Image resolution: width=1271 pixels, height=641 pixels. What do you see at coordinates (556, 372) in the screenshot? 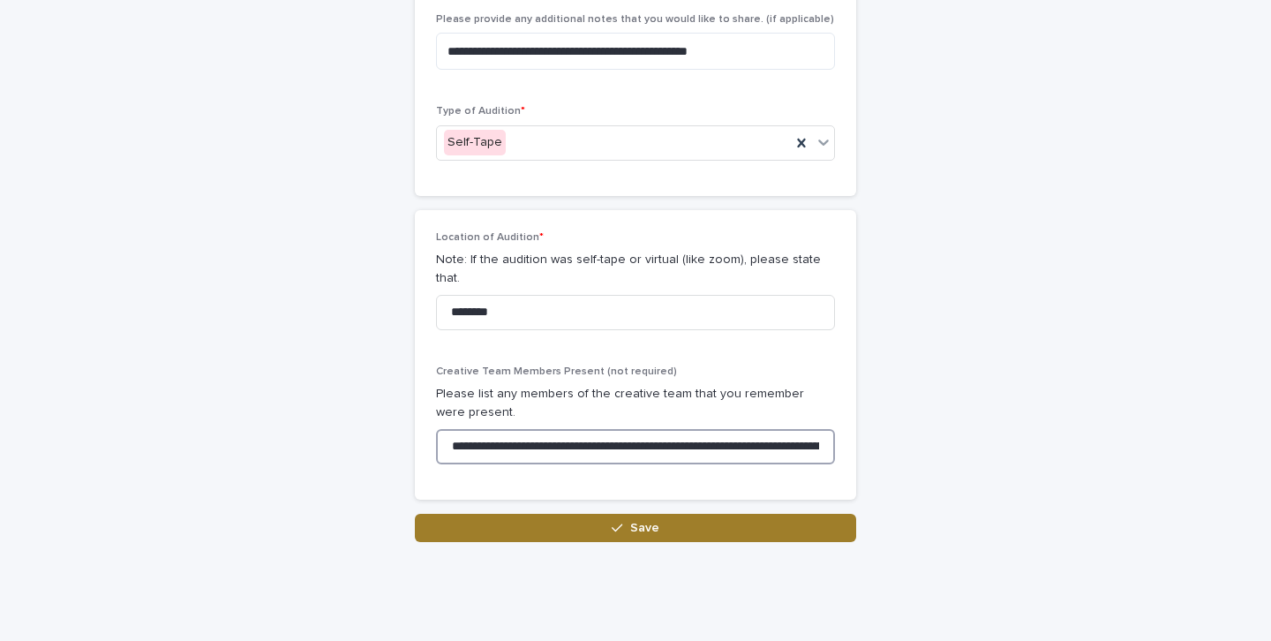
I see `span: Creative Team Members Present (not required)` at bounding box center [556, 372].